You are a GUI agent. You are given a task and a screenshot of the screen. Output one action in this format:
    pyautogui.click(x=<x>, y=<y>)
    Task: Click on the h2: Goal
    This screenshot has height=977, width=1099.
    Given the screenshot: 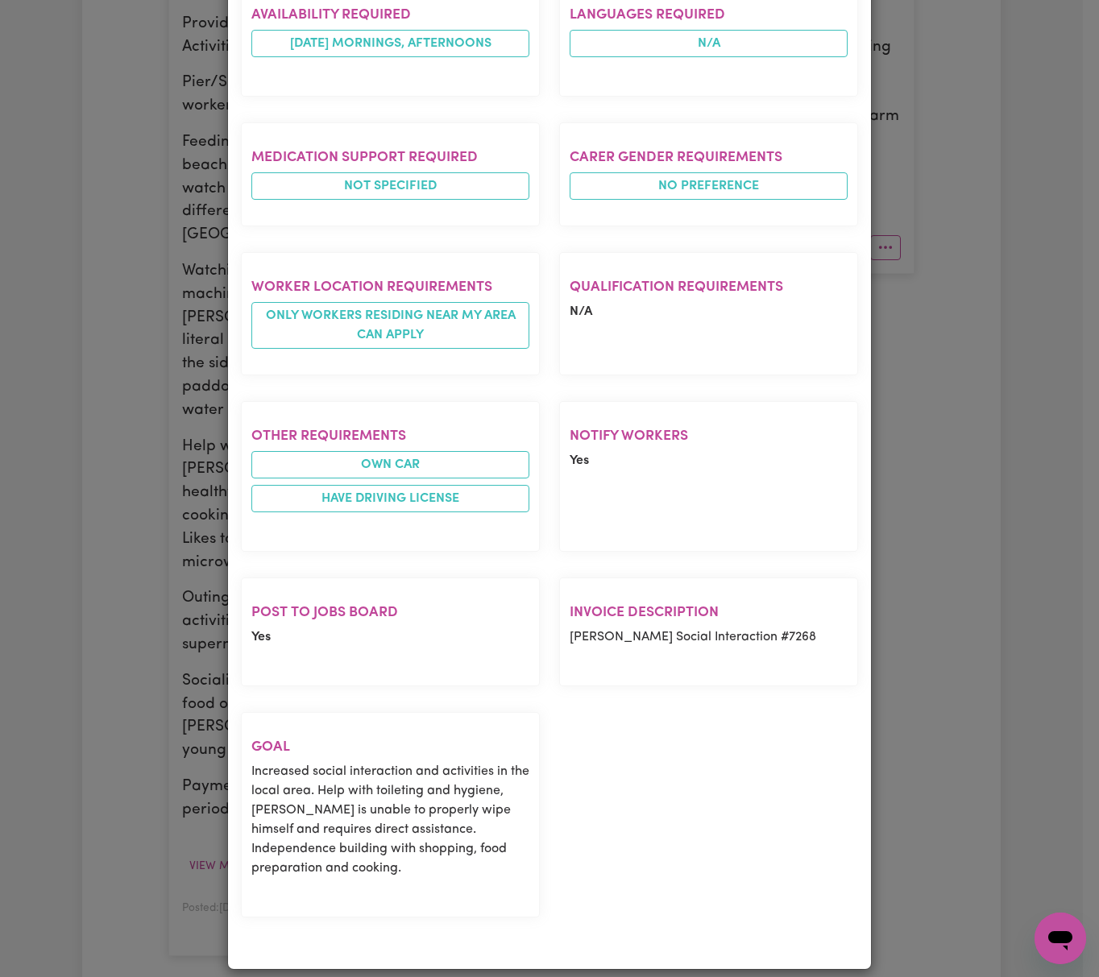 What is the action you would take?
    pyautogui.click(x=390, y=747)
    